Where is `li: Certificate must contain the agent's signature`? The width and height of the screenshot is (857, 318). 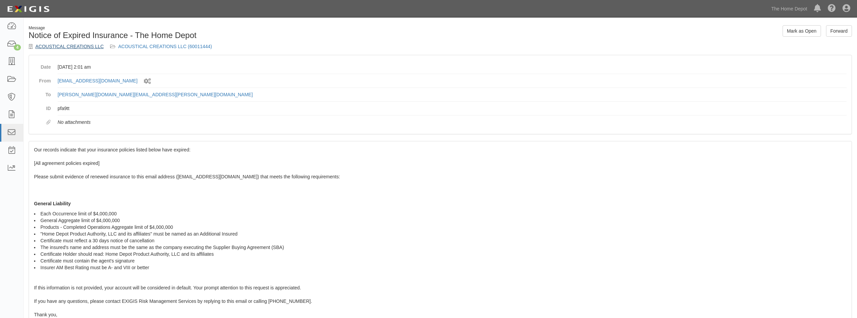 li: Certificate must contain the agent's signature is located at coordinates (440, 261).